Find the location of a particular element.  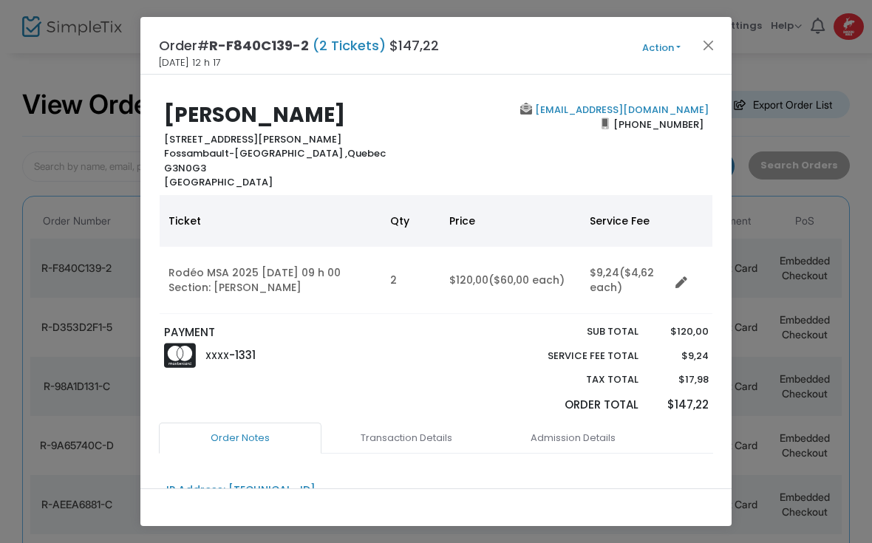

td: 2 is located at coordinates (411, 280).